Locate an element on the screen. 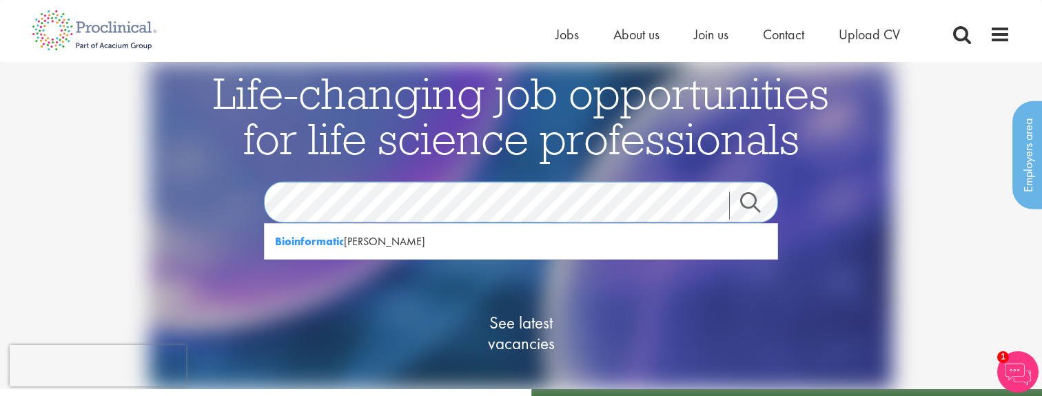  span: Life-changing job opportunities for life science professionals is located at coordinates (521, 116).